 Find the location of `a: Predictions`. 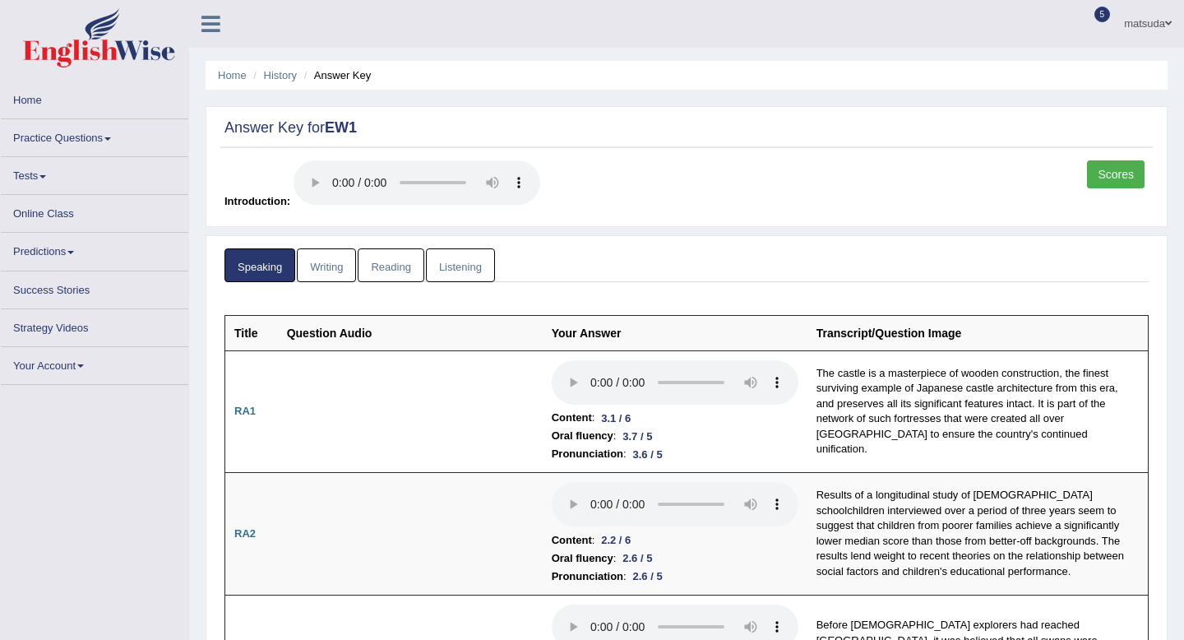

a: Predictions is located at coordinates (95, 248).